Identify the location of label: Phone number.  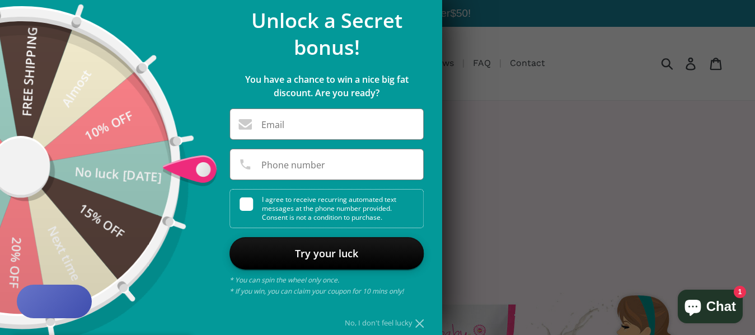
(293, 165).